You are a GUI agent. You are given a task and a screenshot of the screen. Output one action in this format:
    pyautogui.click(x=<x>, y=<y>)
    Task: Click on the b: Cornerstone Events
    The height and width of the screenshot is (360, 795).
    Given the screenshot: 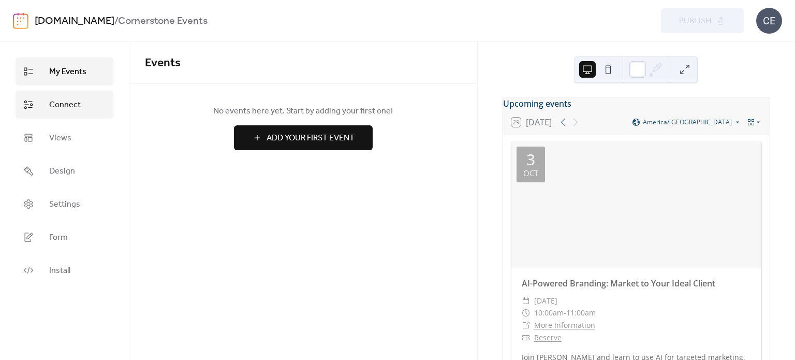 What is the action you would take?
    pyautogui.click(x=163, y=21)
    